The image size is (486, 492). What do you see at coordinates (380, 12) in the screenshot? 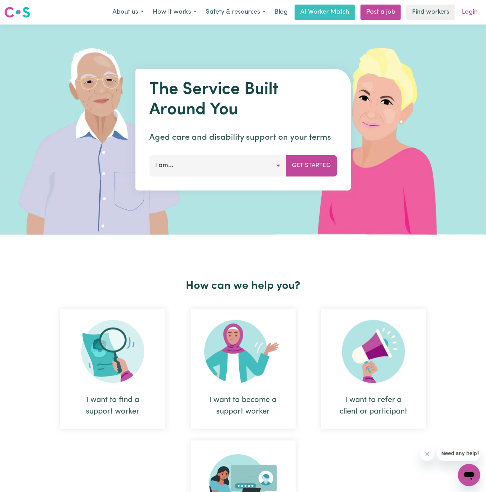
I see `a: Post a job` at bounding box center [380, 12].